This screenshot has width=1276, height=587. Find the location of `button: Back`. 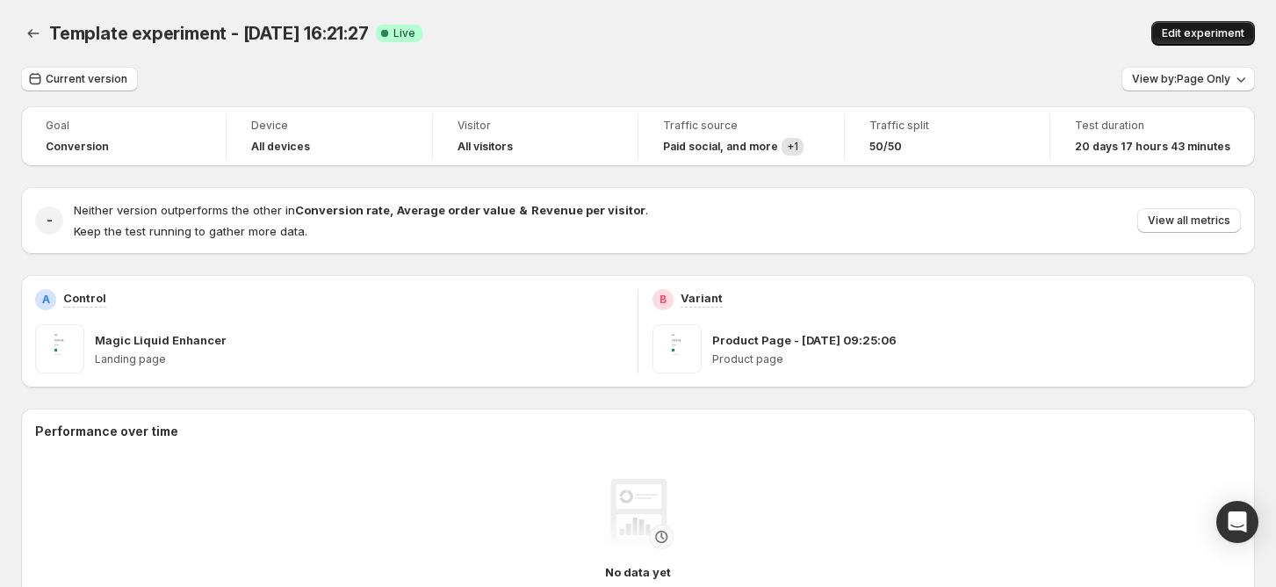

button: Back is located at coordinates (33, 33).